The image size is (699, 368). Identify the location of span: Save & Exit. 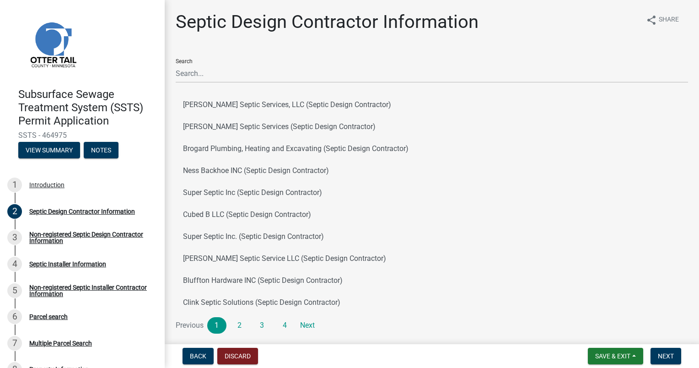
(613, 356).